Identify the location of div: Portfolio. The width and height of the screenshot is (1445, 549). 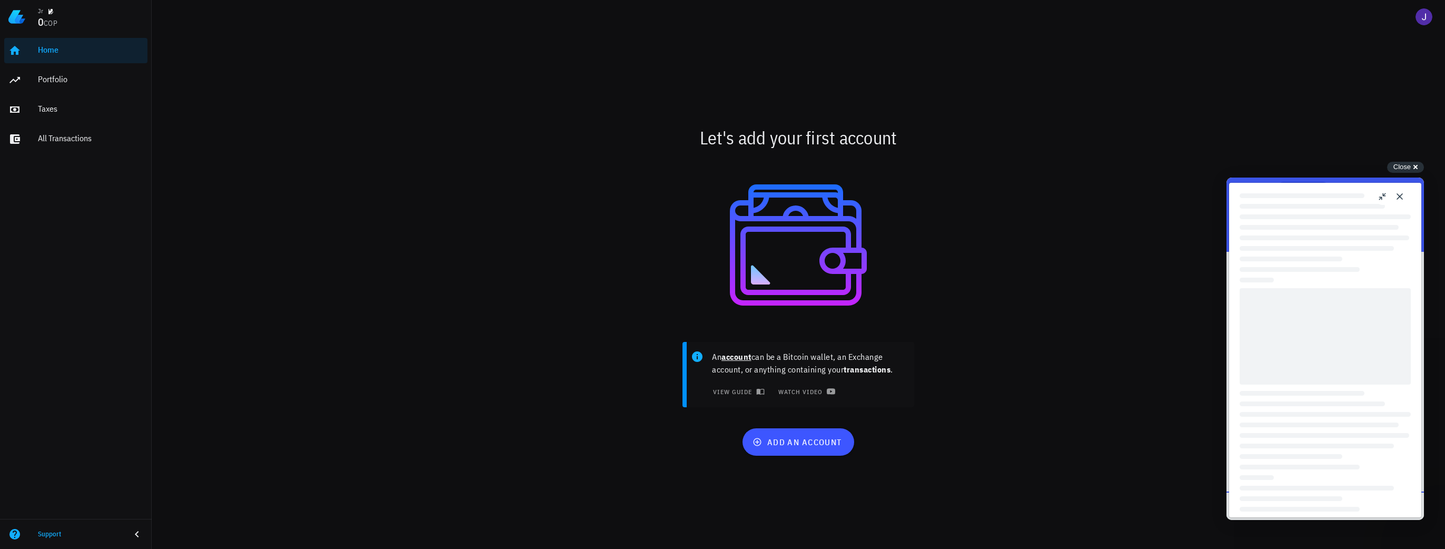
(91, 79).